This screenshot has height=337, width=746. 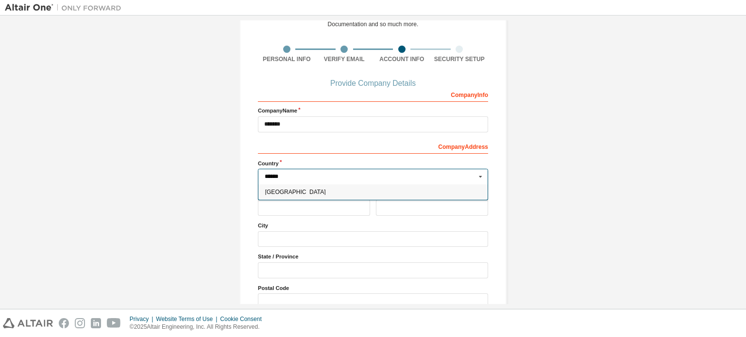 I want to click on label: State / Province, so click(x=373, y=257).